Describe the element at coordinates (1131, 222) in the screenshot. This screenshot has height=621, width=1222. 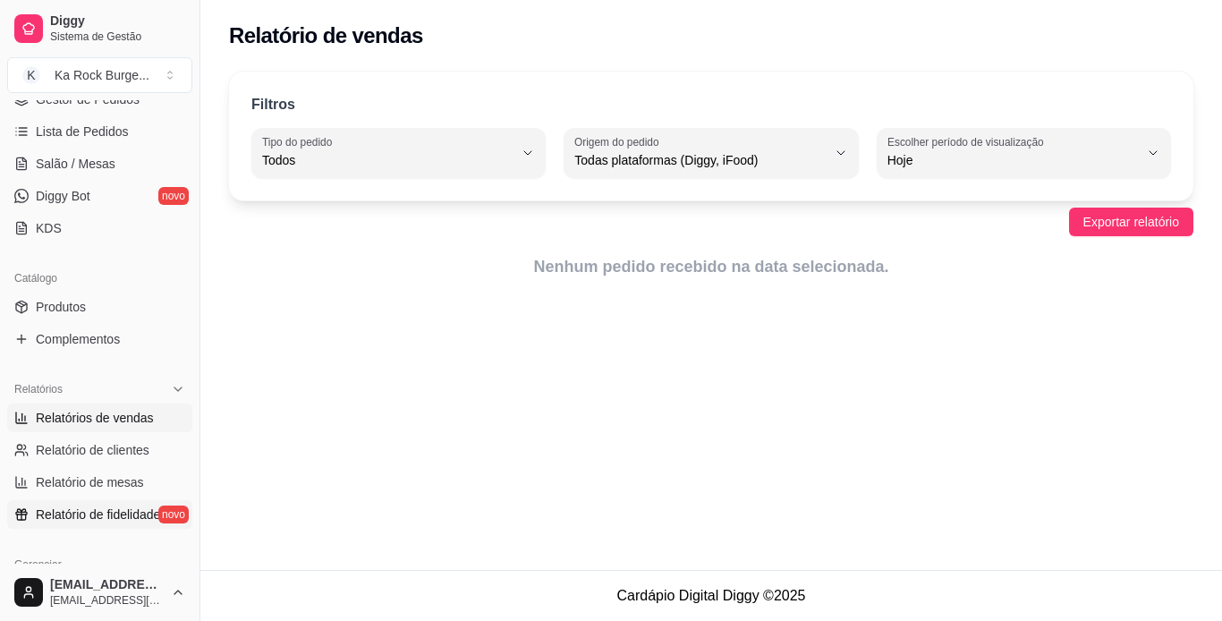
I see `span: Exportar relatório` at that location.